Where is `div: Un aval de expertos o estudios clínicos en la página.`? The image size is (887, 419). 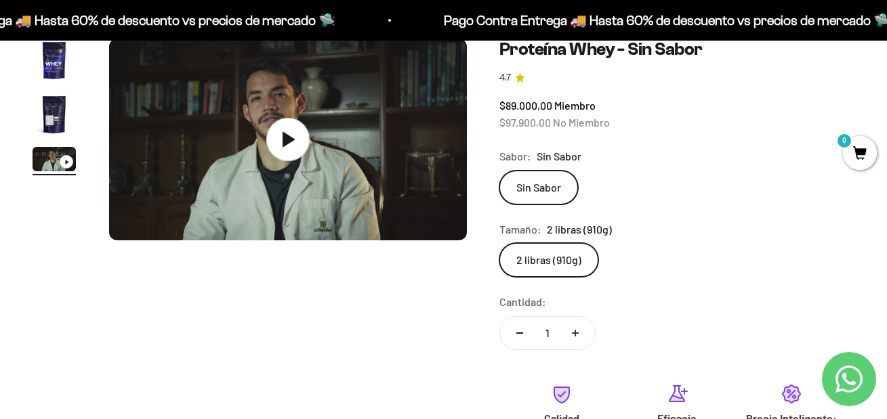 div: Un aval de expertos o estudios clínicos en la página. is located at coordinates (148, 83).